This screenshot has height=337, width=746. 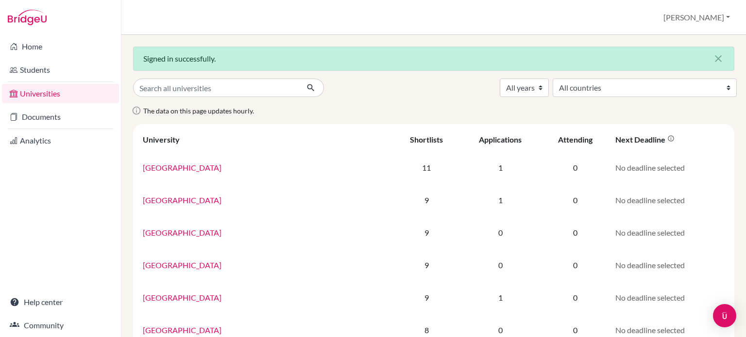 I want to click on img: Bridge-U, so click(x=27, y=17).